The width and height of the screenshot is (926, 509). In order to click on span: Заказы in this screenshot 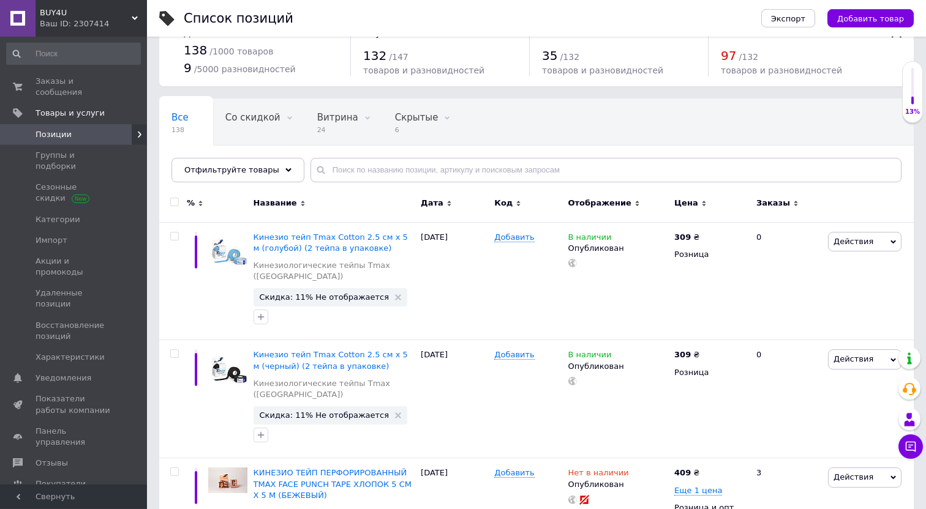, I will do `click(773, 203)`.